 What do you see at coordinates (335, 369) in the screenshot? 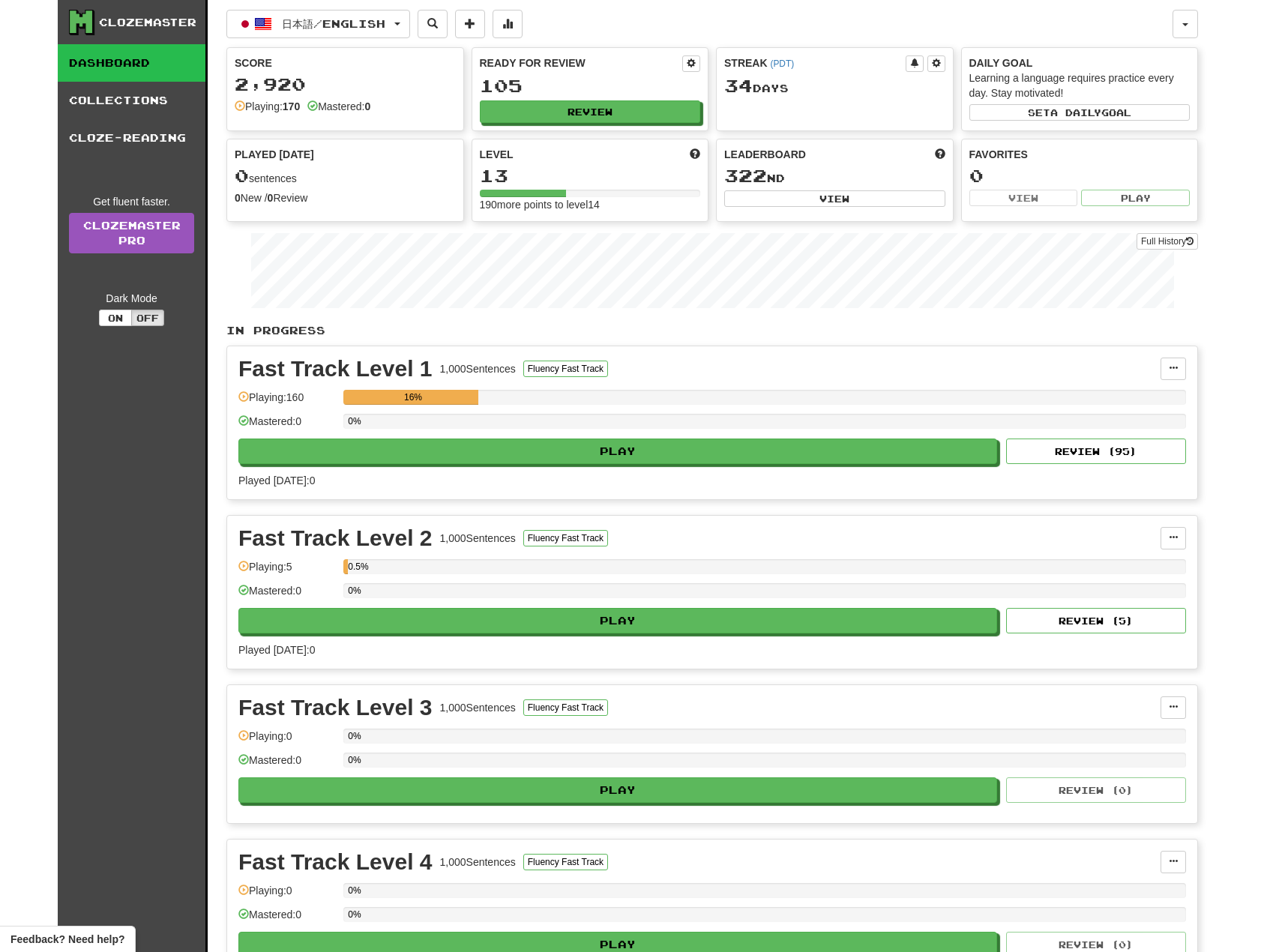
I see `div: Fast Track Level 1` at bounding box center [335, 369].